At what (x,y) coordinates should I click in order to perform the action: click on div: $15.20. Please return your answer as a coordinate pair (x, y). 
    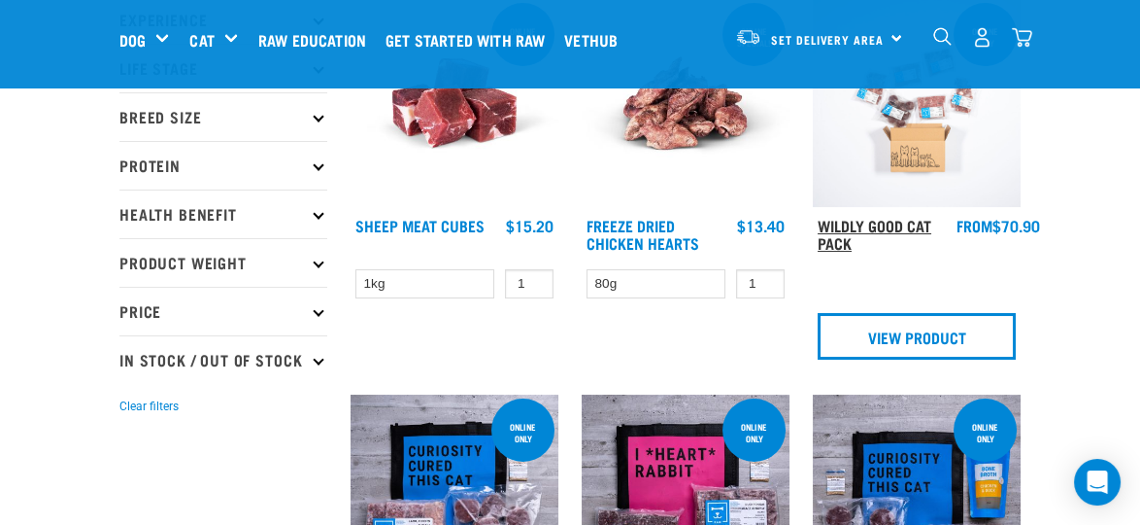
    Looking at the image, I should click on (529, 225).